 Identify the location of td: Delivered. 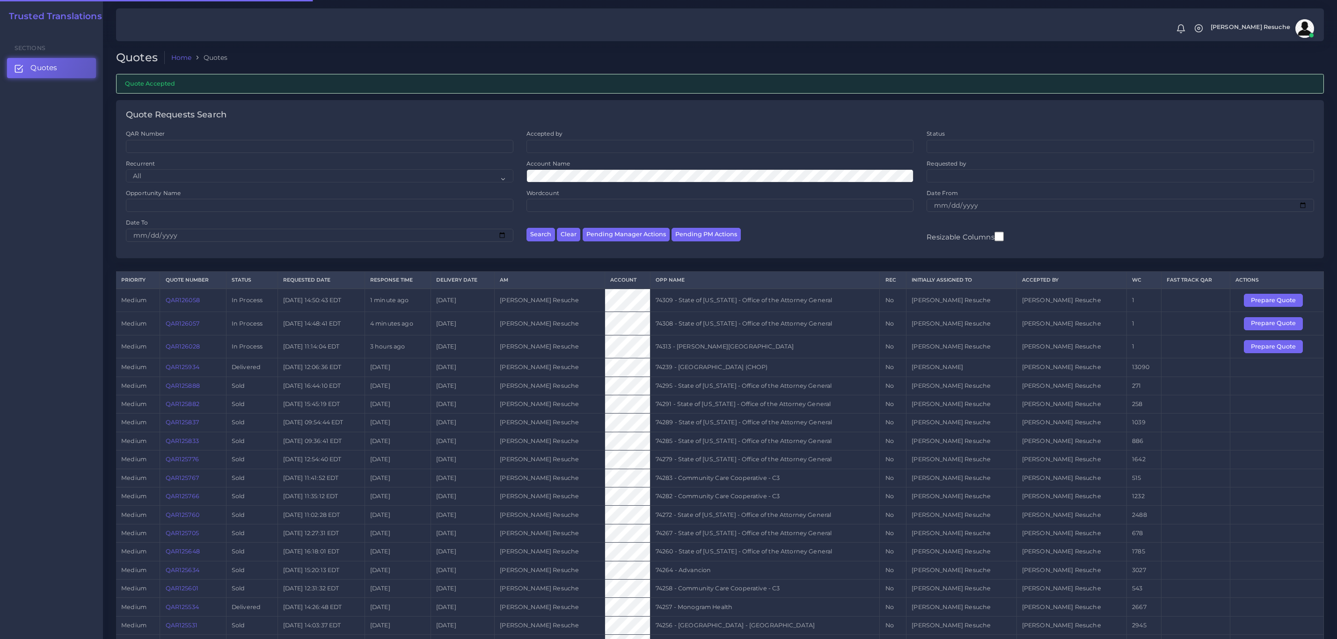
(252, 607).